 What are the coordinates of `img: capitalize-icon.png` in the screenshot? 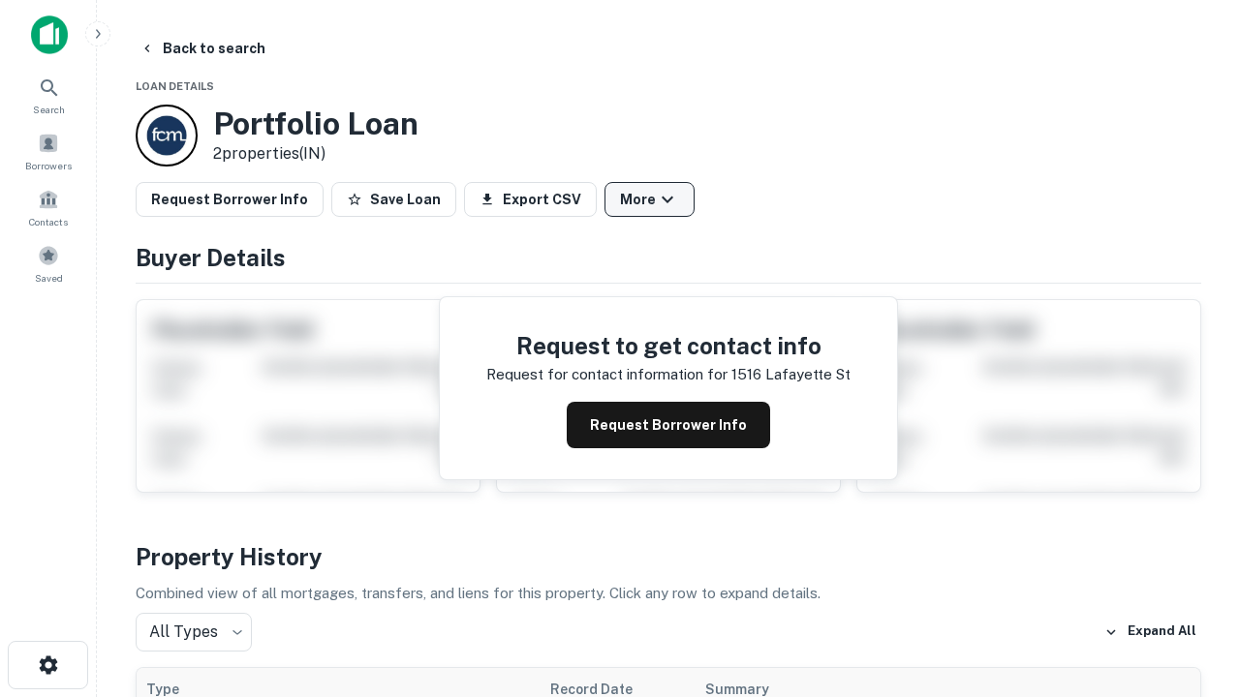 It's located at (49, 35).